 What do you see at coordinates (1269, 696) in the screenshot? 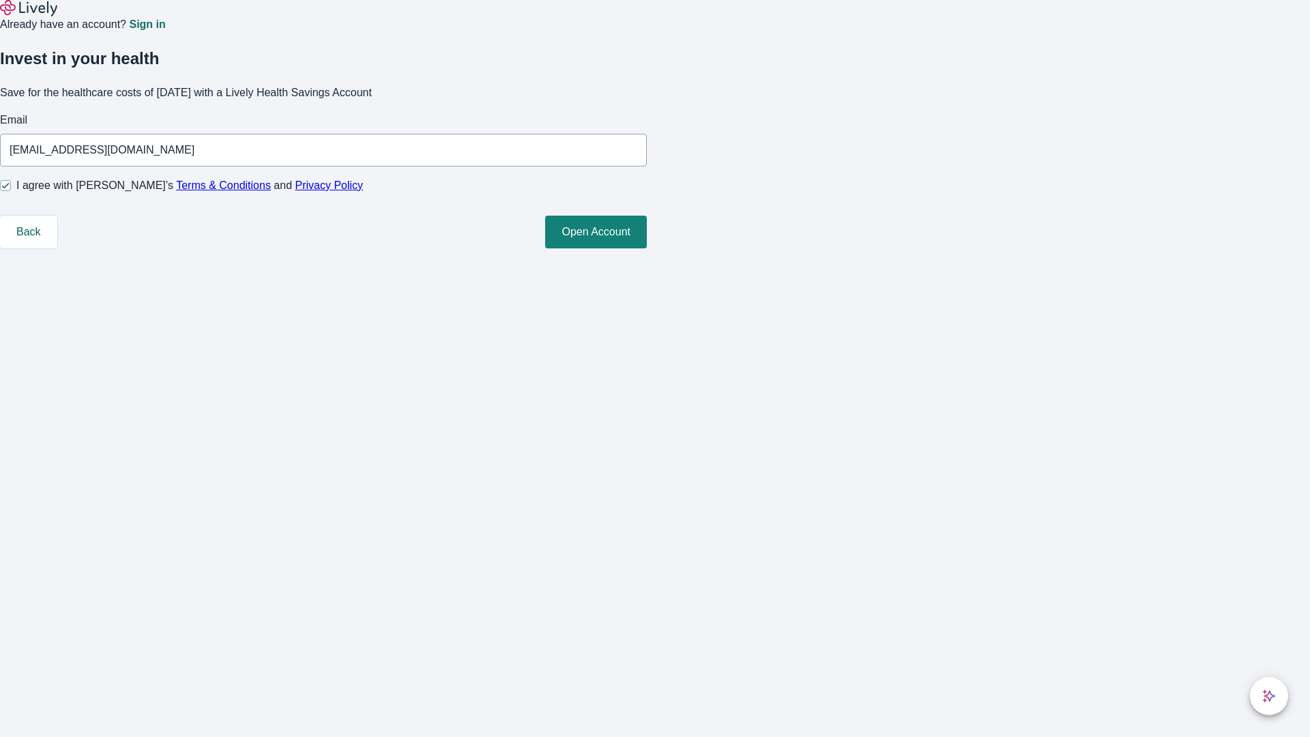
I see `svg: Lively AI Assistant` at bounding box center [1269, 696].